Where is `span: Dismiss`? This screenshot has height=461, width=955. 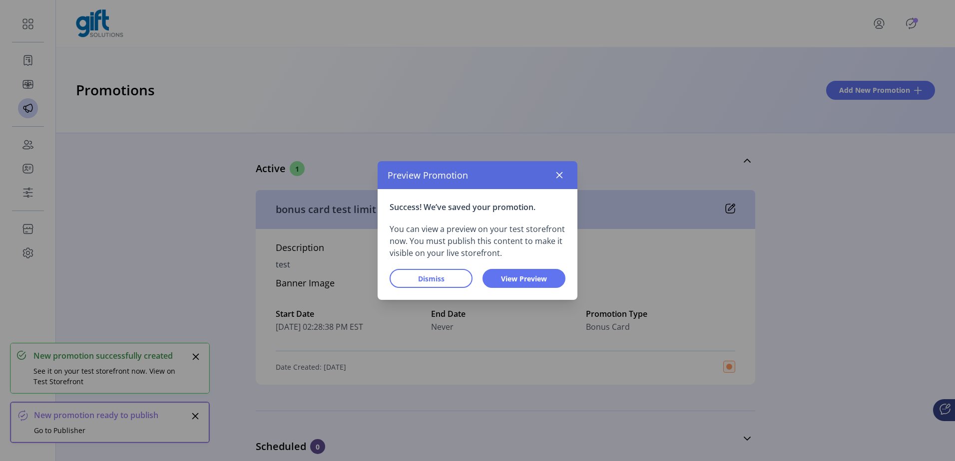 span: Dismiss is located at coordinates (431, 279).